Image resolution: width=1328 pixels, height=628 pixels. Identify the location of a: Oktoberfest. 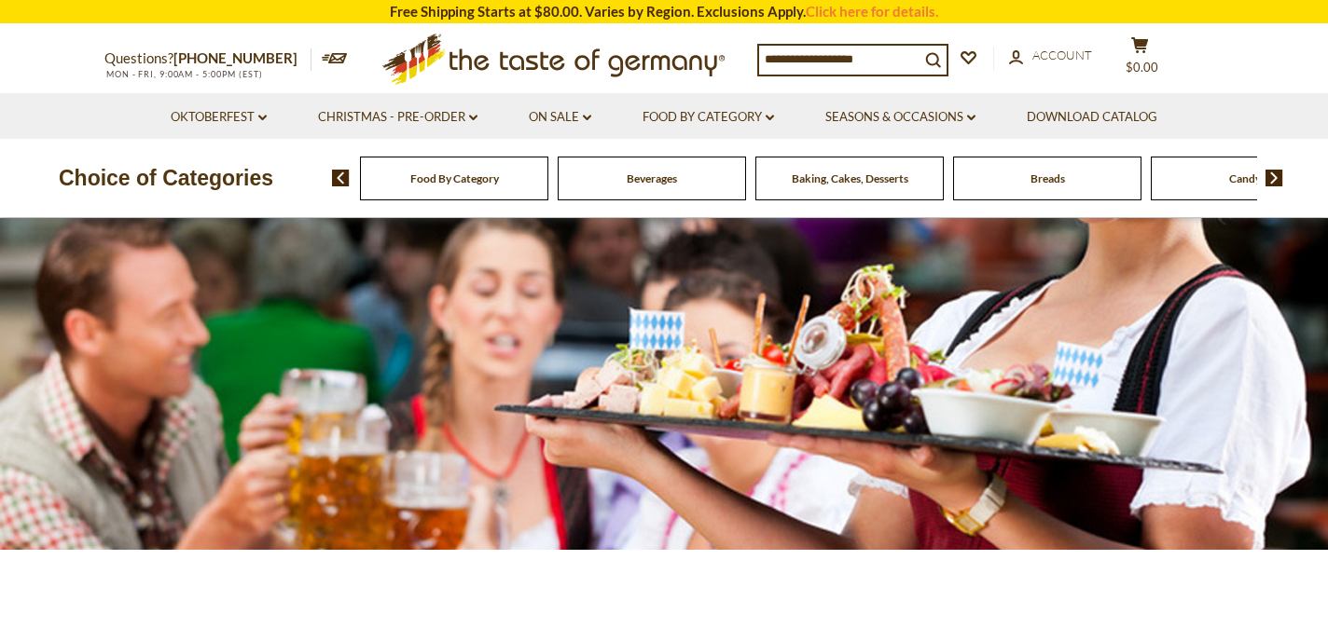
(218, 117).